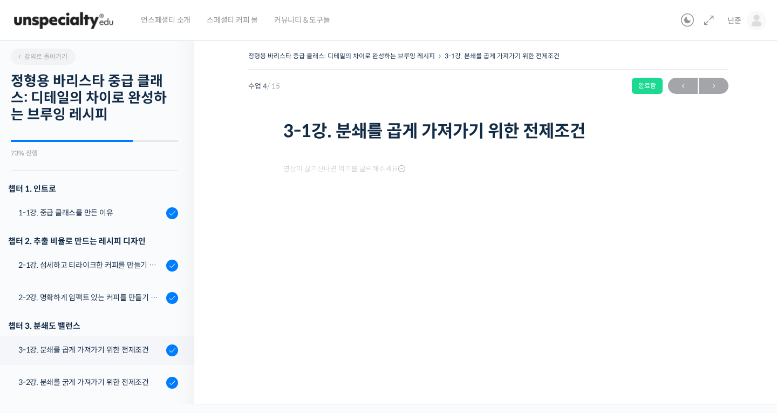 The height and width of the screenshot is (413, 777). I want to click on a: 강의로 돌아가기, so click(43, 57).